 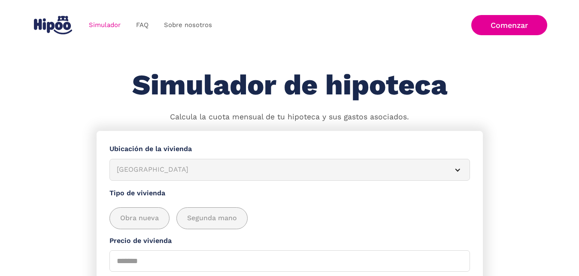 I want to click on a: FAQ, so click(x=142, y=25).